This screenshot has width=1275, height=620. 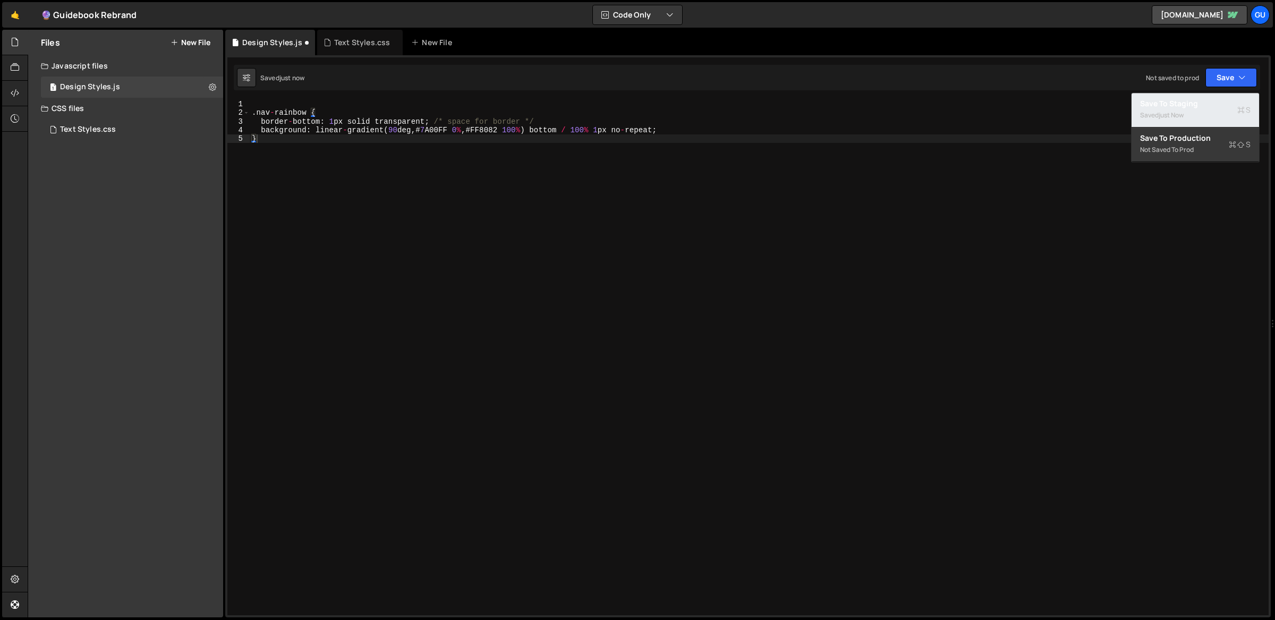 I want to click on div: Save to Staging, so click(x=1195, y=104).